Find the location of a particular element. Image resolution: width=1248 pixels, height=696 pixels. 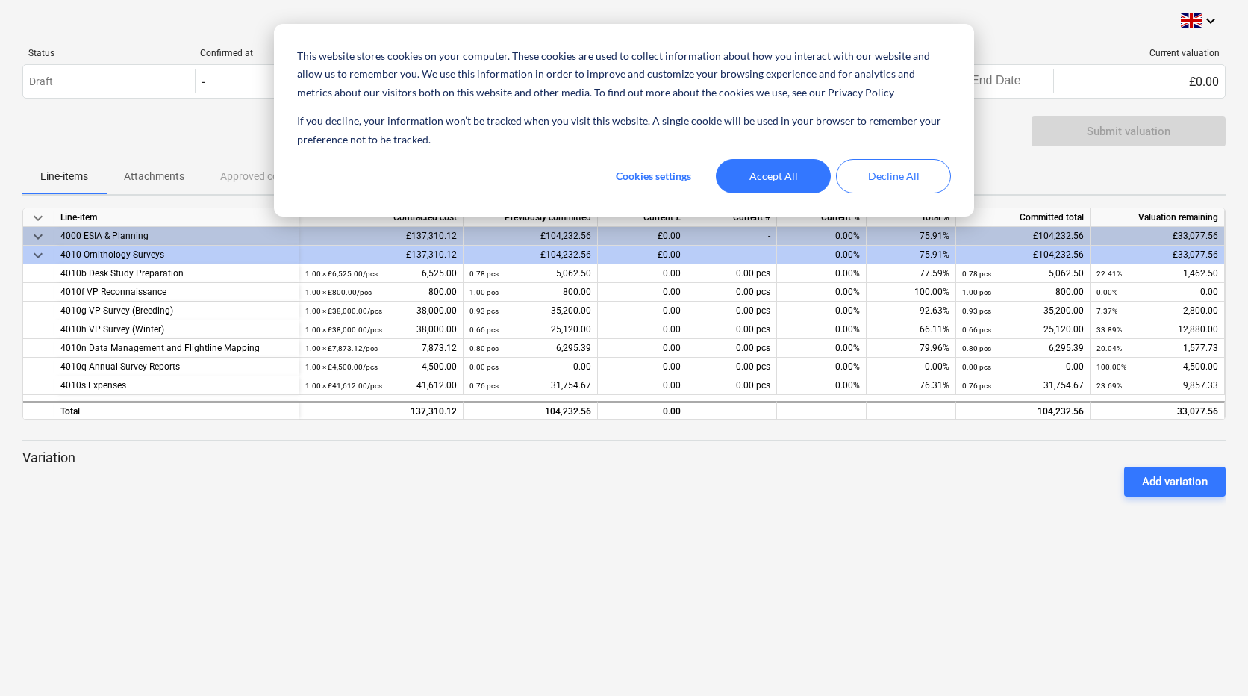

div: 4010q Annual Survey Reports is located at coordinates (176, 367).